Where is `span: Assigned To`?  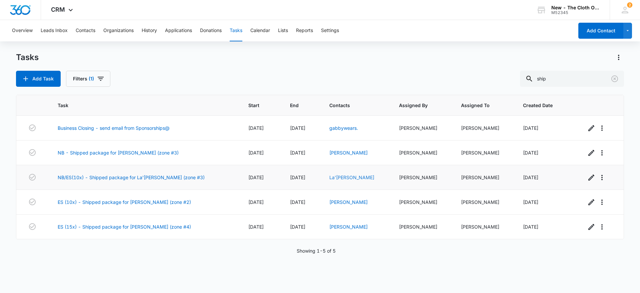
span: Assigned To is located at coordinates (479, 105).